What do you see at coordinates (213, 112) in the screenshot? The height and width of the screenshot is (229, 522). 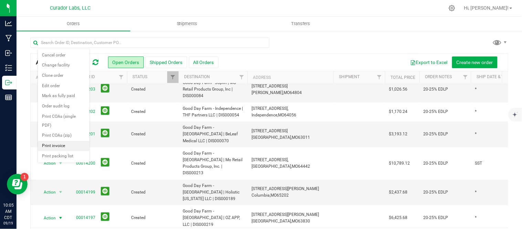 I see `span: Good Day Farm - Independence | THF Partners LLC | DIS000054` at bounding box center [213, 112].